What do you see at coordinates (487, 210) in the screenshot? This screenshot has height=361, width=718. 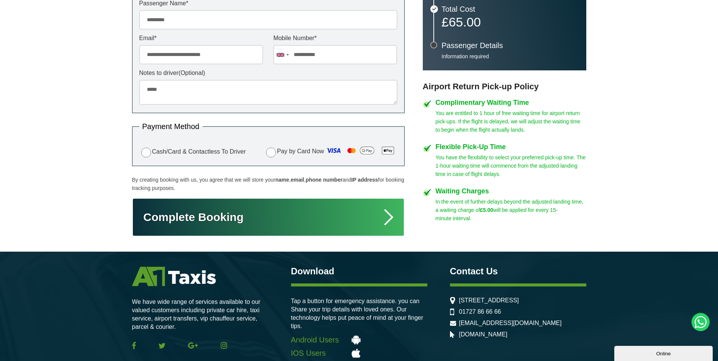 I see `strong: £5.00` at bounding box center [487, 210].